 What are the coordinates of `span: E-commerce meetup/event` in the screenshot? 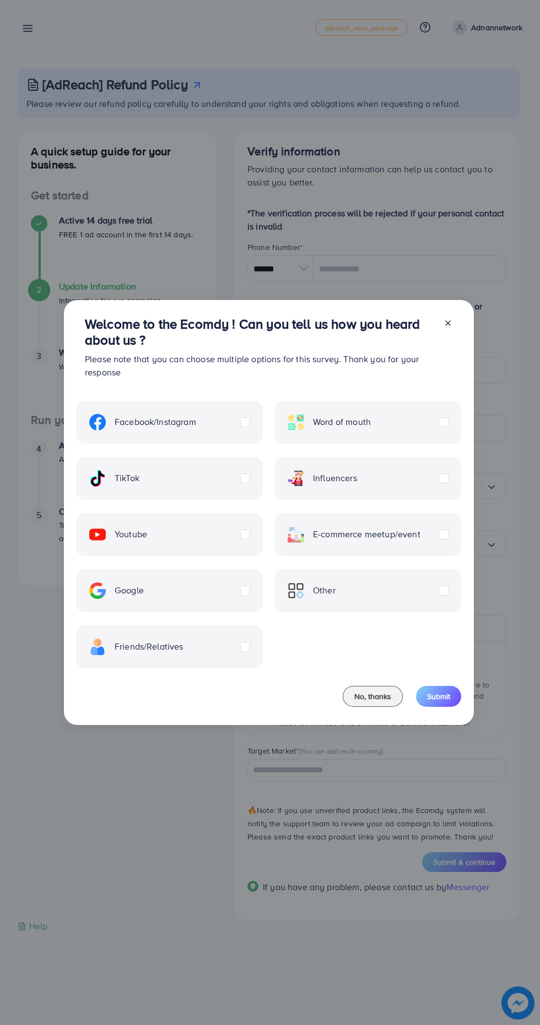 It's located at (366, 534).